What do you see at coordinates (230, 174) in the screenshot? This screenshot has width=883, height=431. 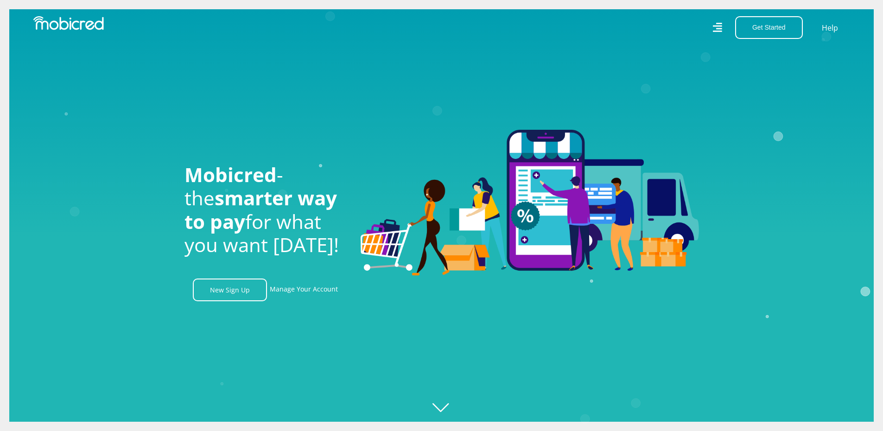 I see `span: Mobicred` at bounding box center [230, 174].